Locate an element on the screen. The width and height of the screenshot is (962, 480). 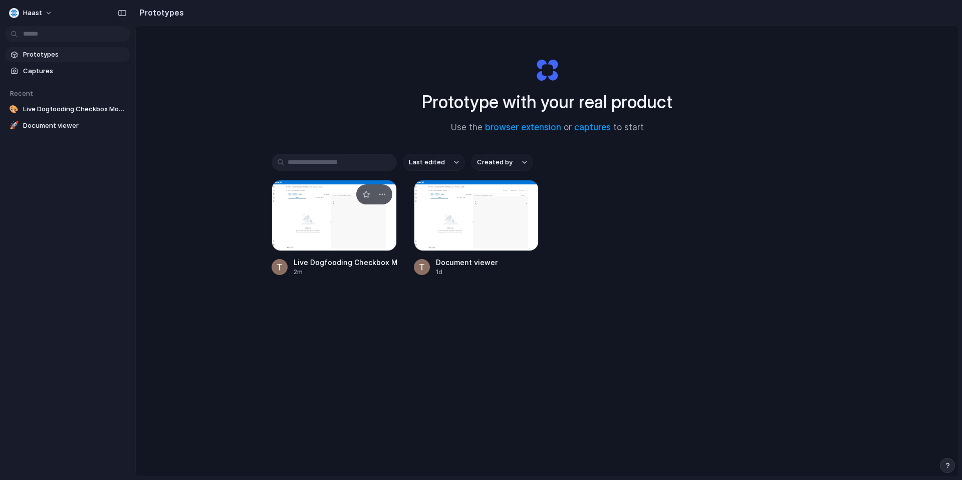
h1: Prototype with your real product is located at coordinates (547, 102).